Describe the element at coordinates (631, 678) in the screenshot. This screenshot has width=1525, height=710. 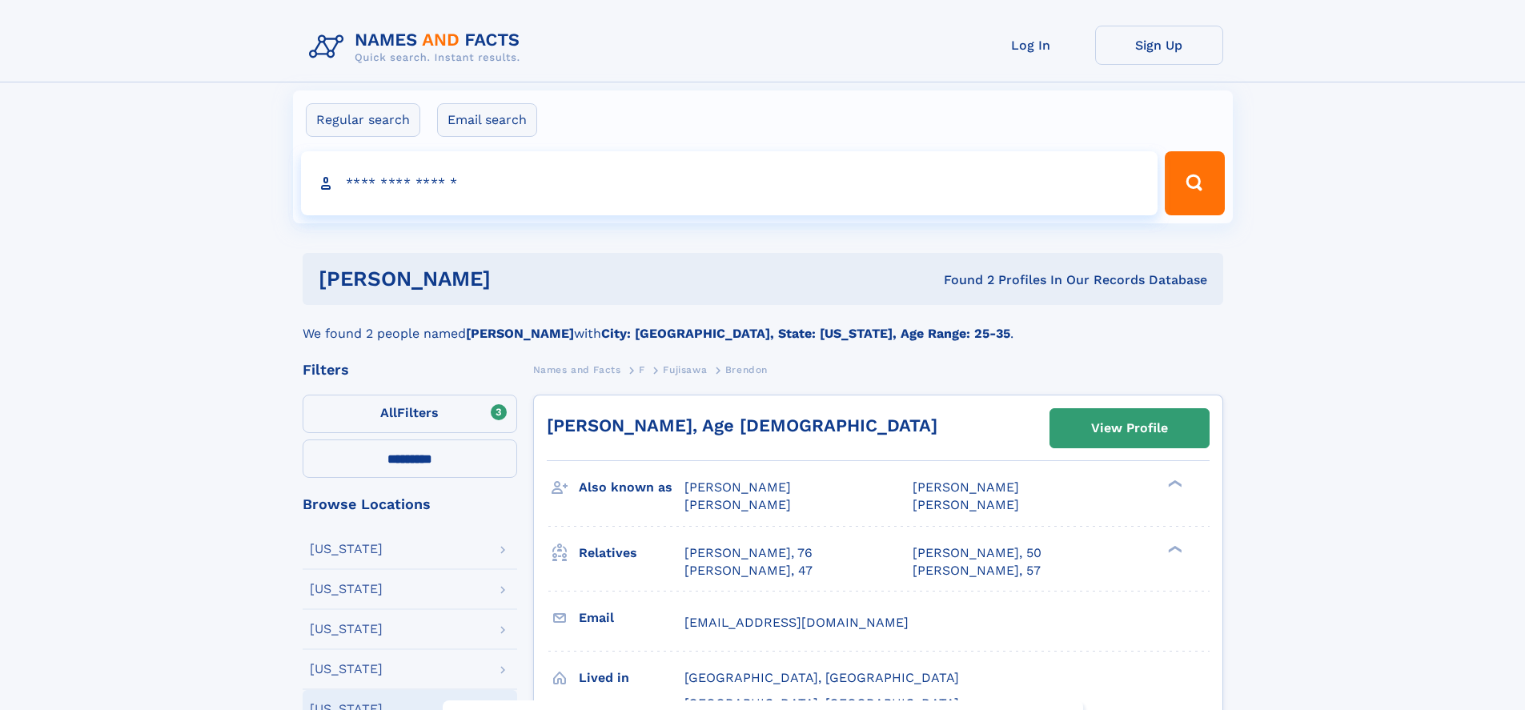
I see `h3: Lived in` at that location.